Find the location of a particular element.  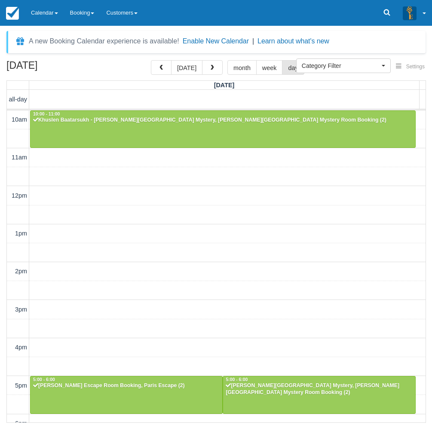

span: 5pm is located at coordinates (21, 385).